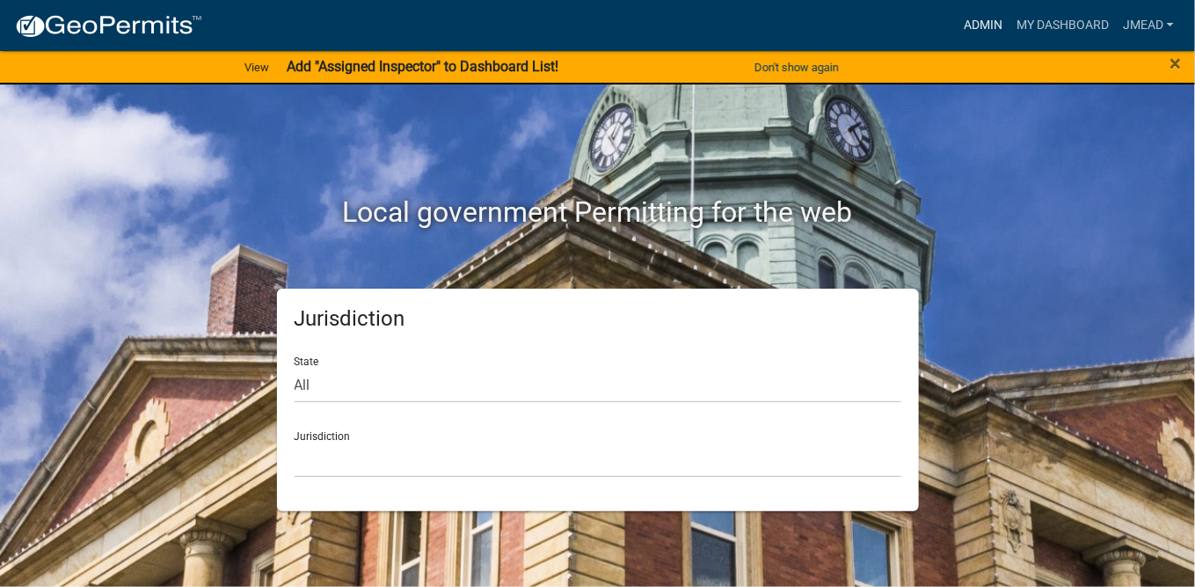 The image size is (1195, 587). What do you see at coordinates (983, 26) in the screenshot?
I see `a: Admin` at bounding box center [983, 26].